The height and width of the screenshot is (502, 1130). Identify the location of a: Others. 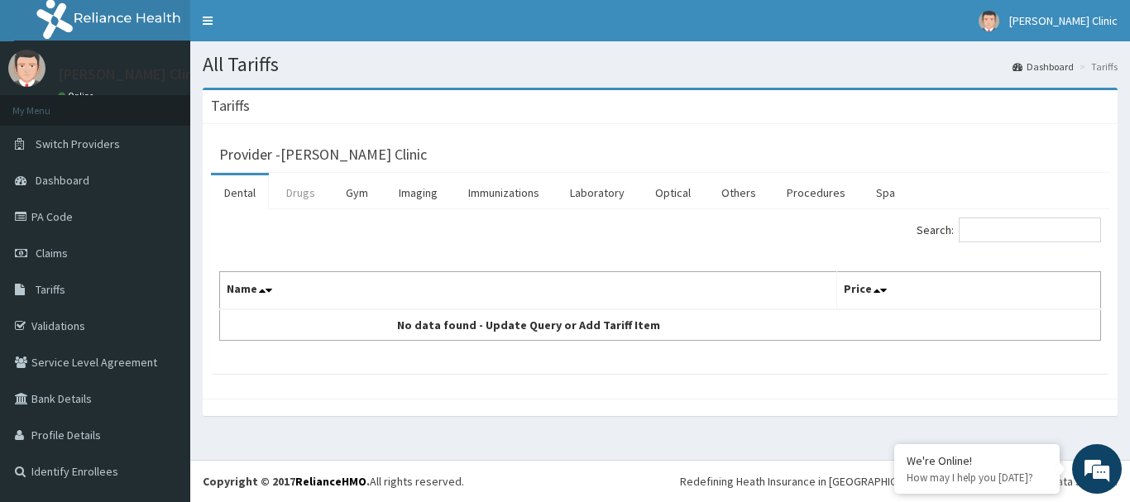
(739, 193).